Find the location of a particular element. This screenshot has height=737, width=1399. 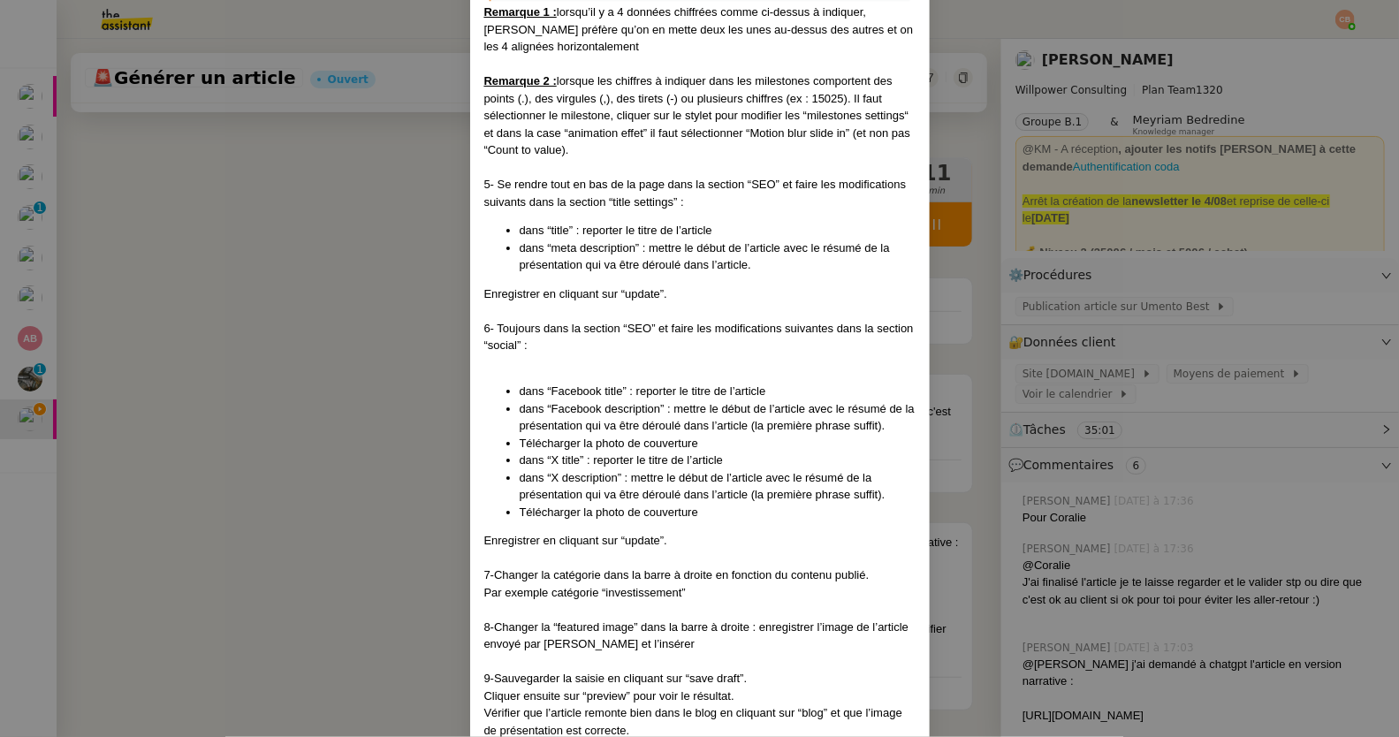

div: lorsque les chiffres à indiquer dans les milestones comportent des points (.), des virgules (,), ... is located at coordinates (700, 116).